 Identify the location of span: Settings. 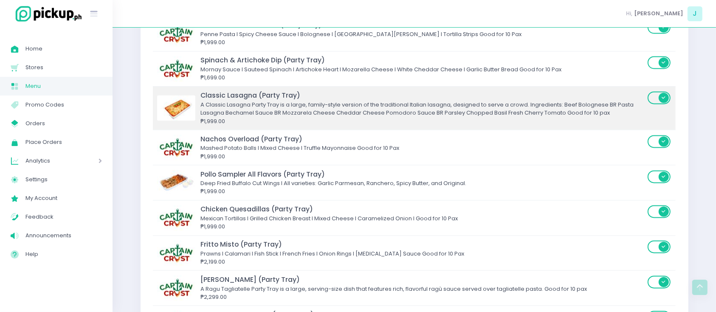
(64, 180).